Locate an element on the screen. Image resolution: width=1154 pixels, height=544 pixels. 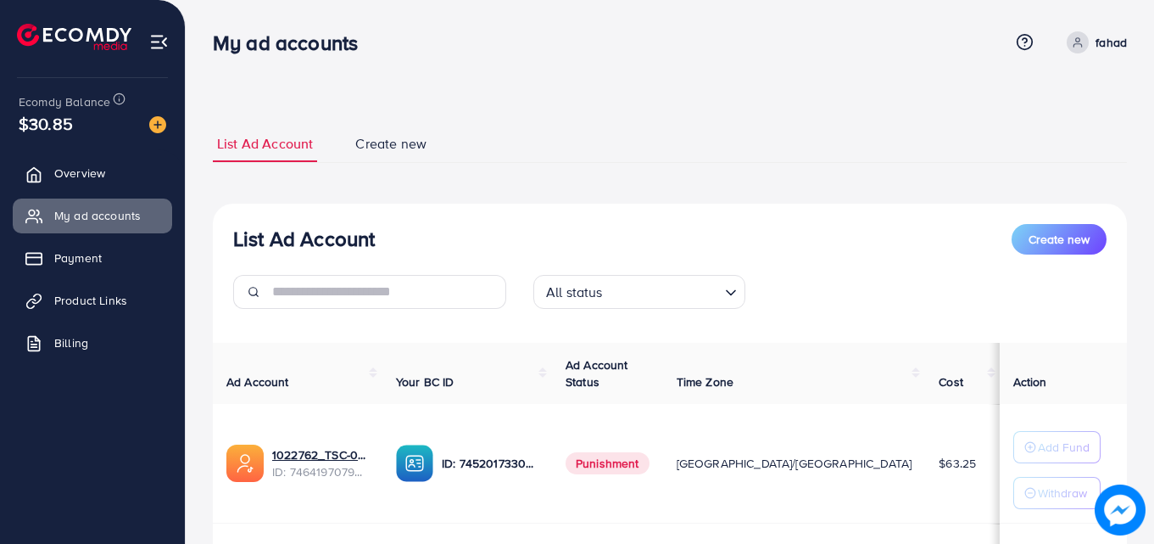
span: Billing is located at coordinates (71, 343).